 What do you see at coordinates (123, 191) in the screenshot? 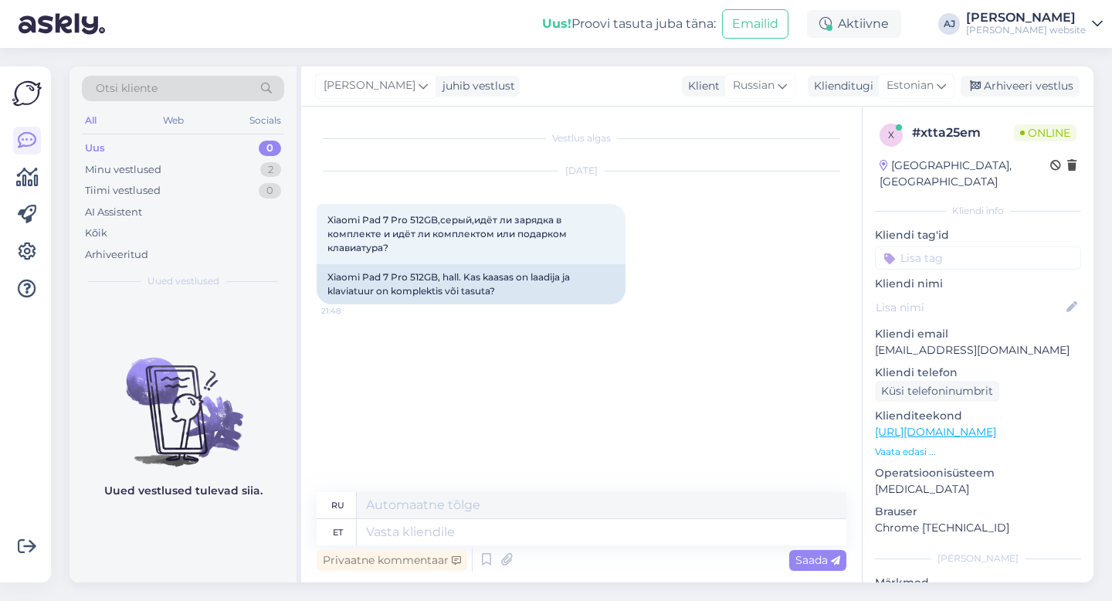
I see `div: Tiimi vestlused` at bounding box center [123, 191].